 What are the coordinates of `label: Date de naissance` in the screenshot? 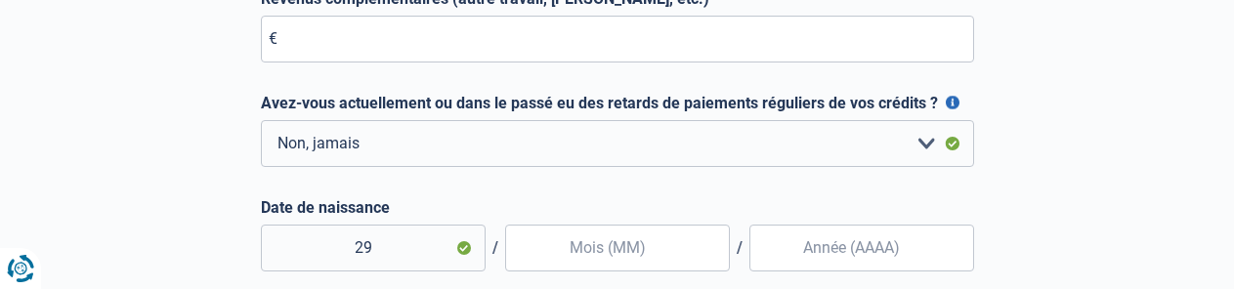 It's located at (617, 207).